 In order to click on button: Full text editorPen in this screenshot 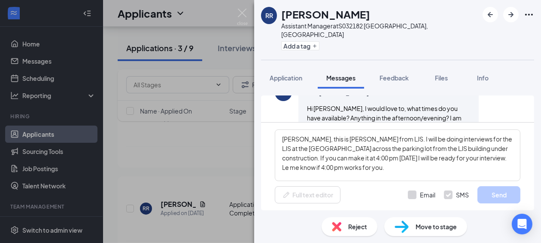, I will do `click(308, 195)`.